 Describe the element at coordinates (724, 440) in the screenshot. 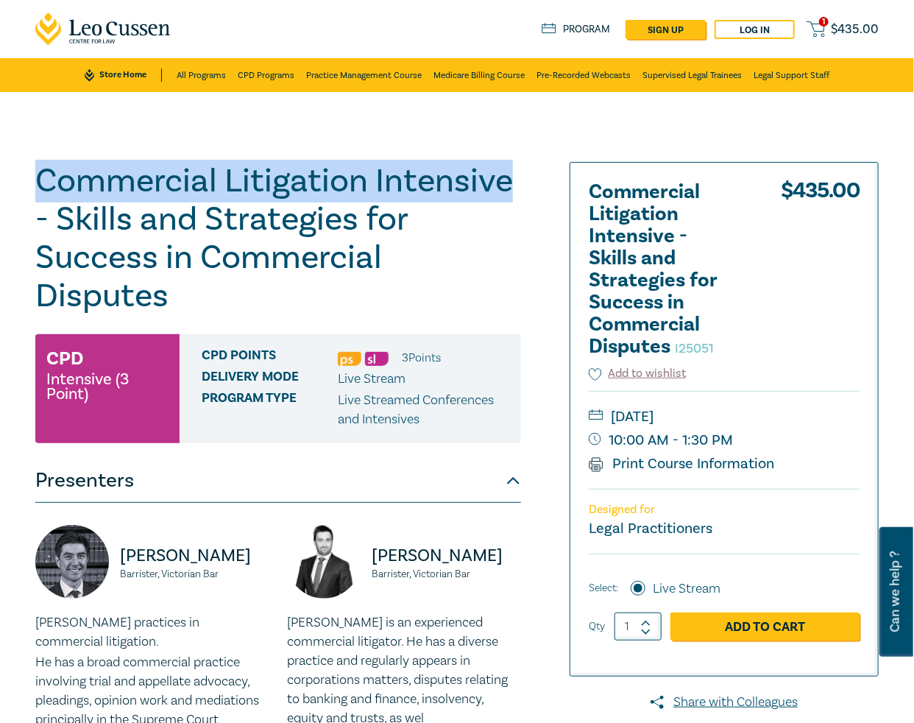

I see `small: 10:00 AM - 1:30 PM` at that location.